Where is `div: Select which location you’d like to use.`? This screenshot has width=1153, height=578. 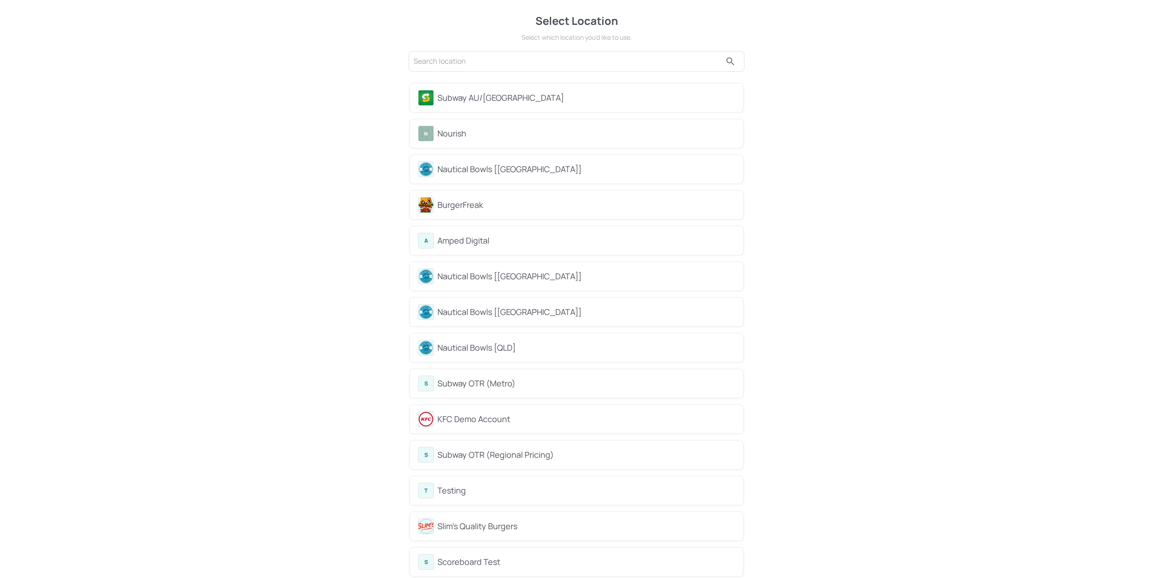
div: Select which location you’d like to use. is located at coordinates (577, 37).